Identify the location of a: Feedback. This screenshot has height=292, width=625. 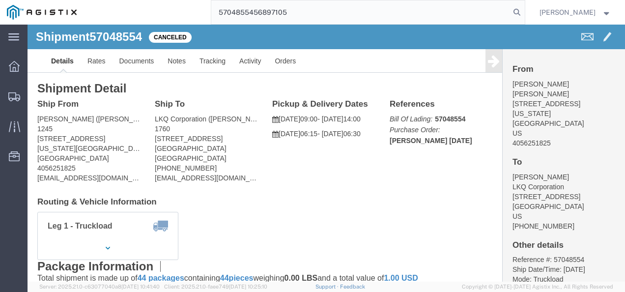
(352, 286).